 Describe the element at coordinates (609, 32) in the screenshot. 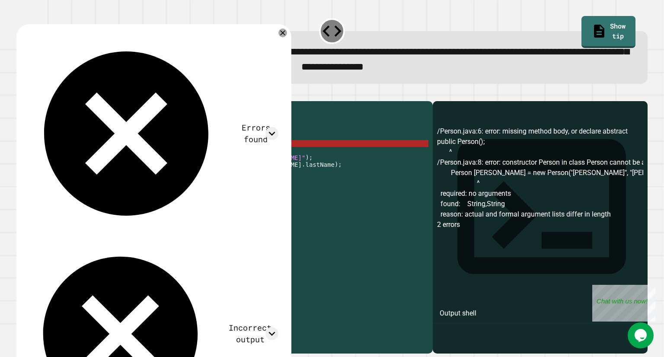

I see `a: Show tip` at that location.